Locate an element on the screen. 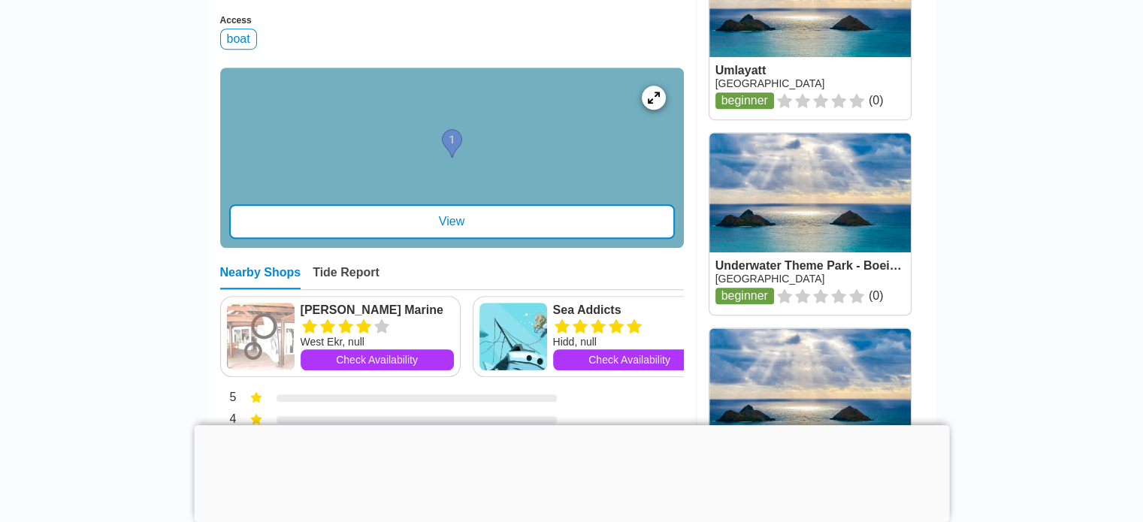 The width and height of the screenshot is (1143, 522). a: Sea Addicts is located at coordinates (630, 310).